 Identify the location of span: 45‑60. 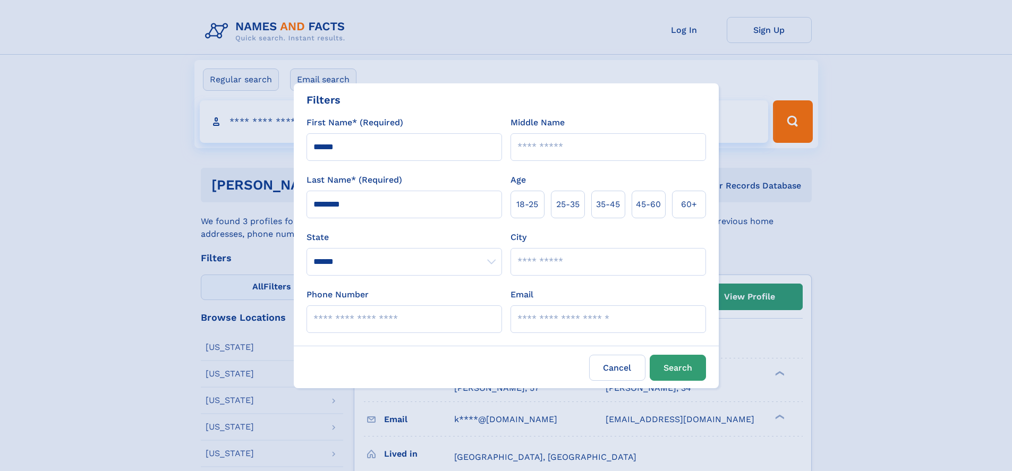
(648, 204).